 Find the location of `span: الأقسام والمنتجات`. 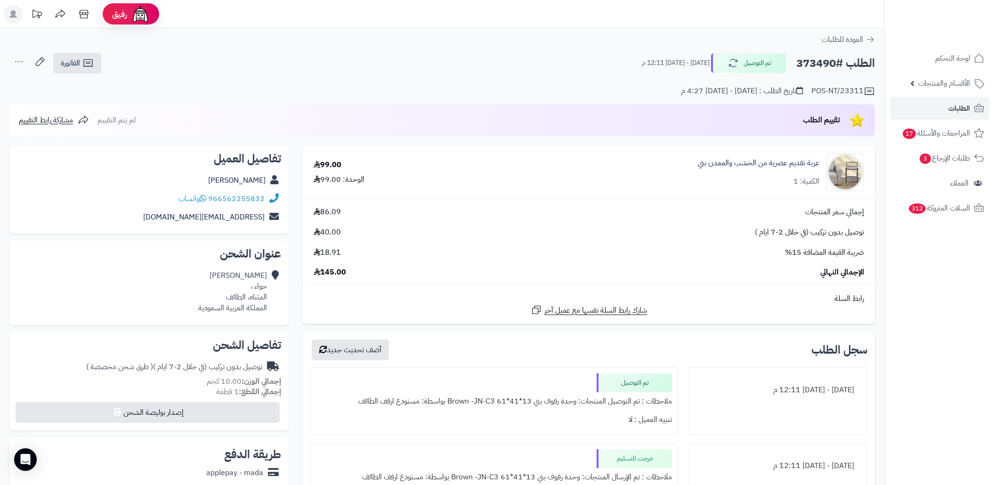

span: الأقسام والمنتجات is located at coordinates (945, 83).